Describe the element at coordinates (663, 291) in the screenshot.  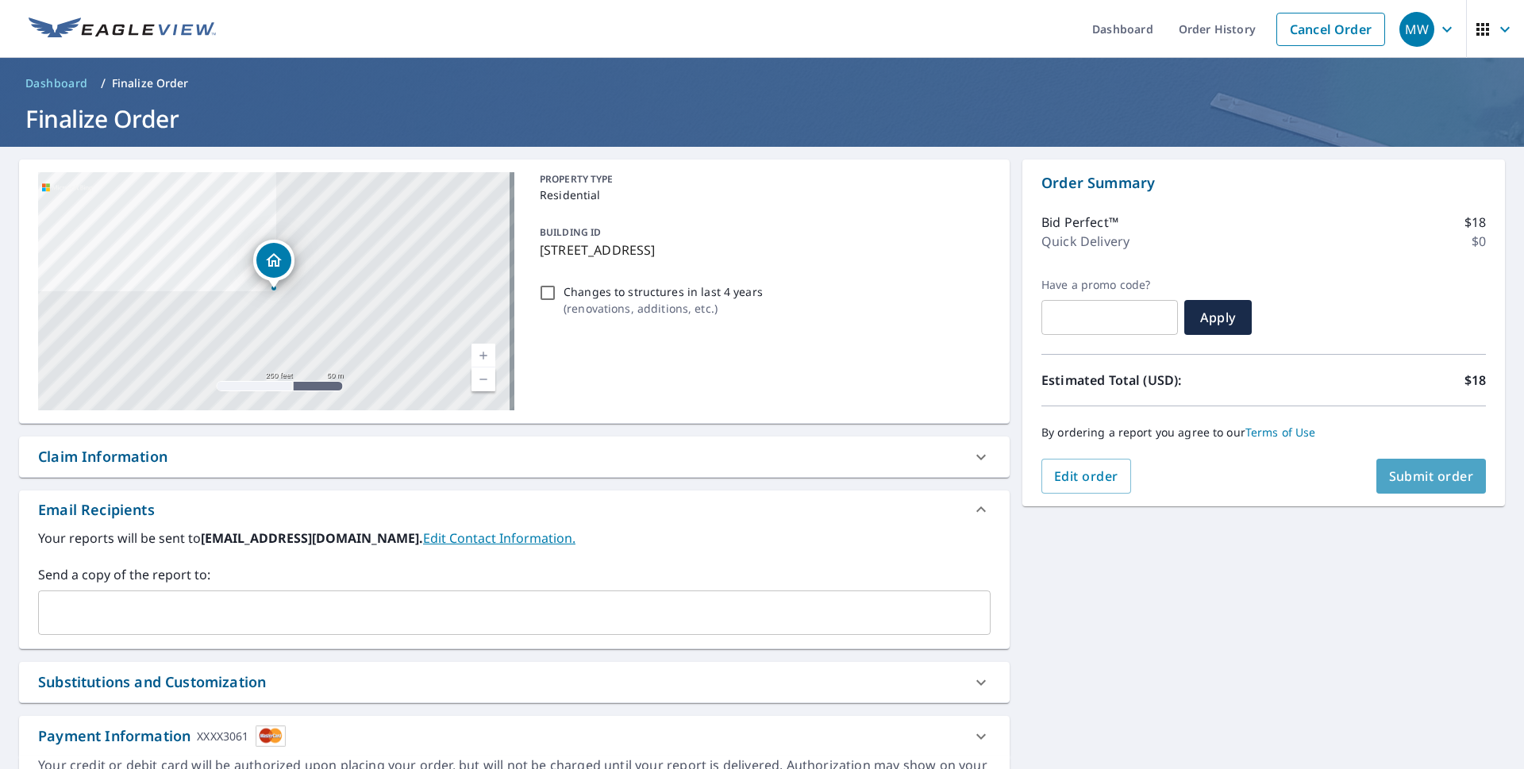
I see `p: Changes to structures in last 4 years` at that location.